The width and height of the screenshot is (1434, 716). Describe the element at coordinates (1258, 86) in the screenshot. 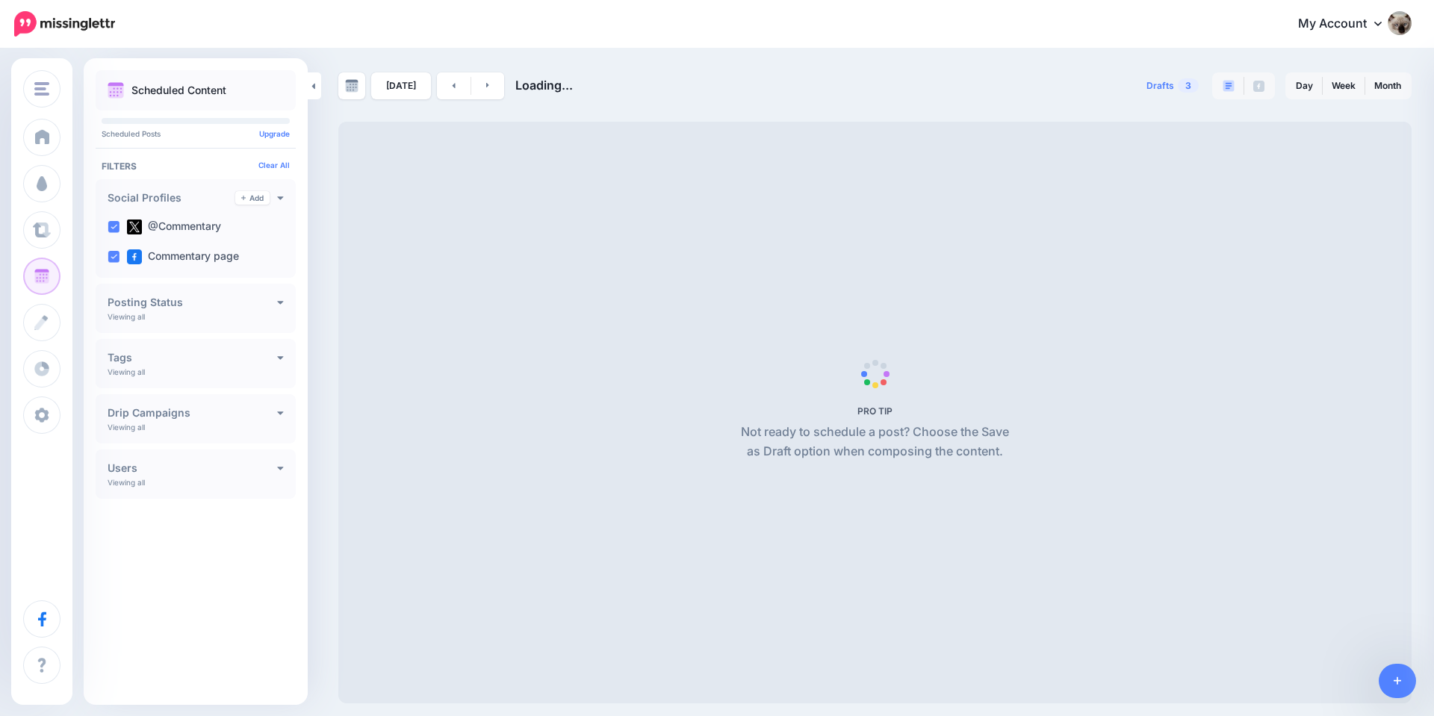

I see `img: facebook-grey-square.png` at that location.